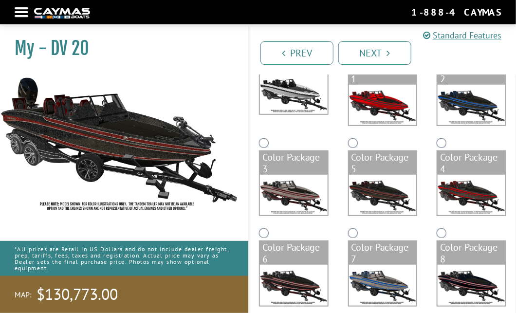  What do you see at coordinates (119, 48) in the screenshot?
I see `h1: My - DV 20` at bounding box center [119, 48].